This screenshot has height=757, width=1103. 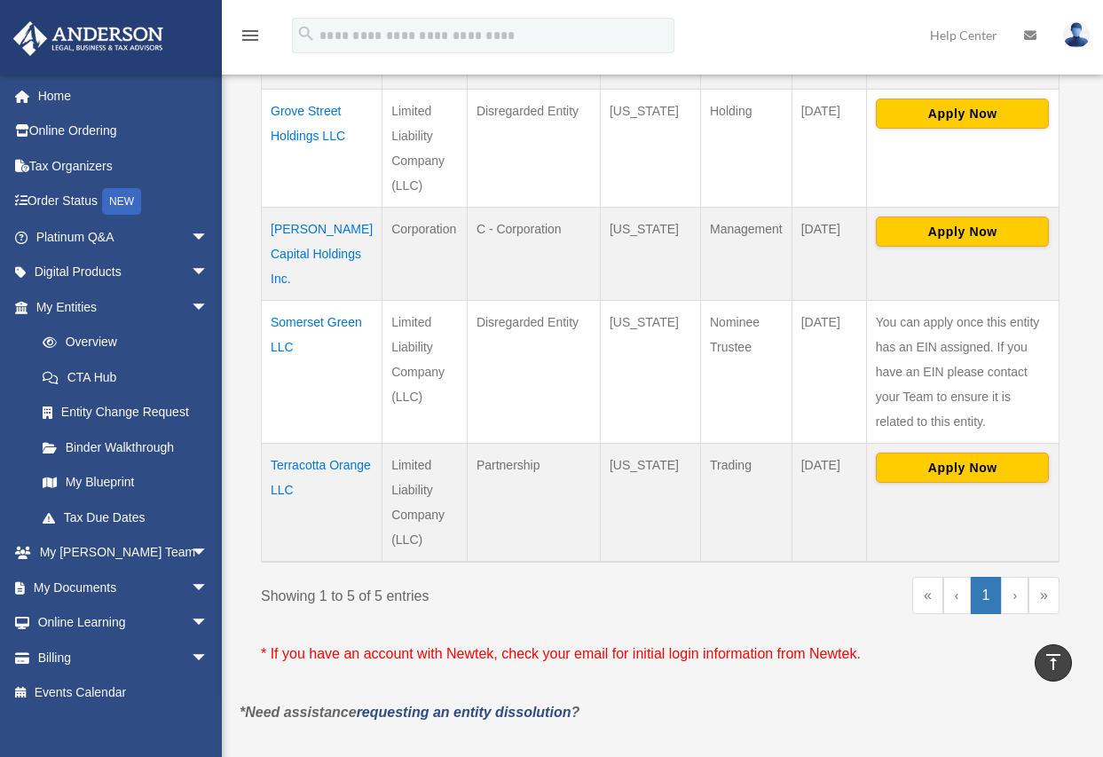 What do you see at coordinates (986, 595) in the screenshot?
I see `a: 1` at bounding box center [986, 595].